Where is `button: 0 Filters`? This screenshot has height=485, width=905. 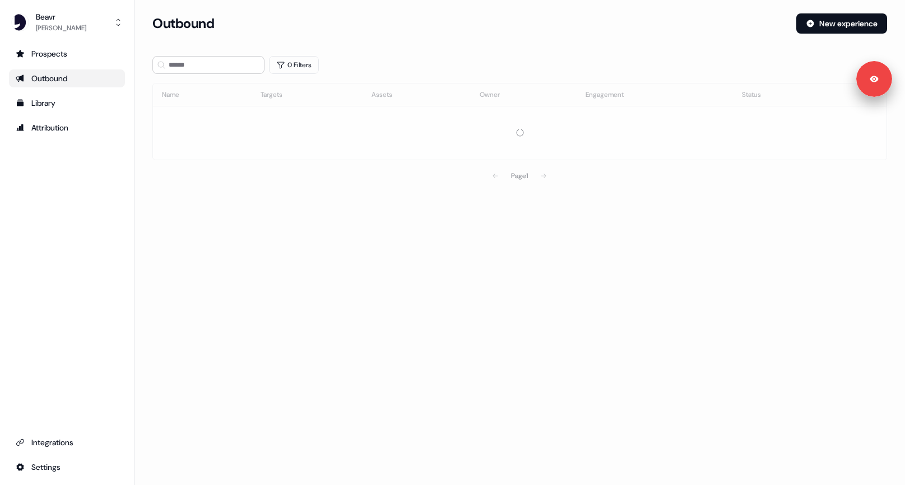
button: 0 Filters is located at coordinates (294, 65).